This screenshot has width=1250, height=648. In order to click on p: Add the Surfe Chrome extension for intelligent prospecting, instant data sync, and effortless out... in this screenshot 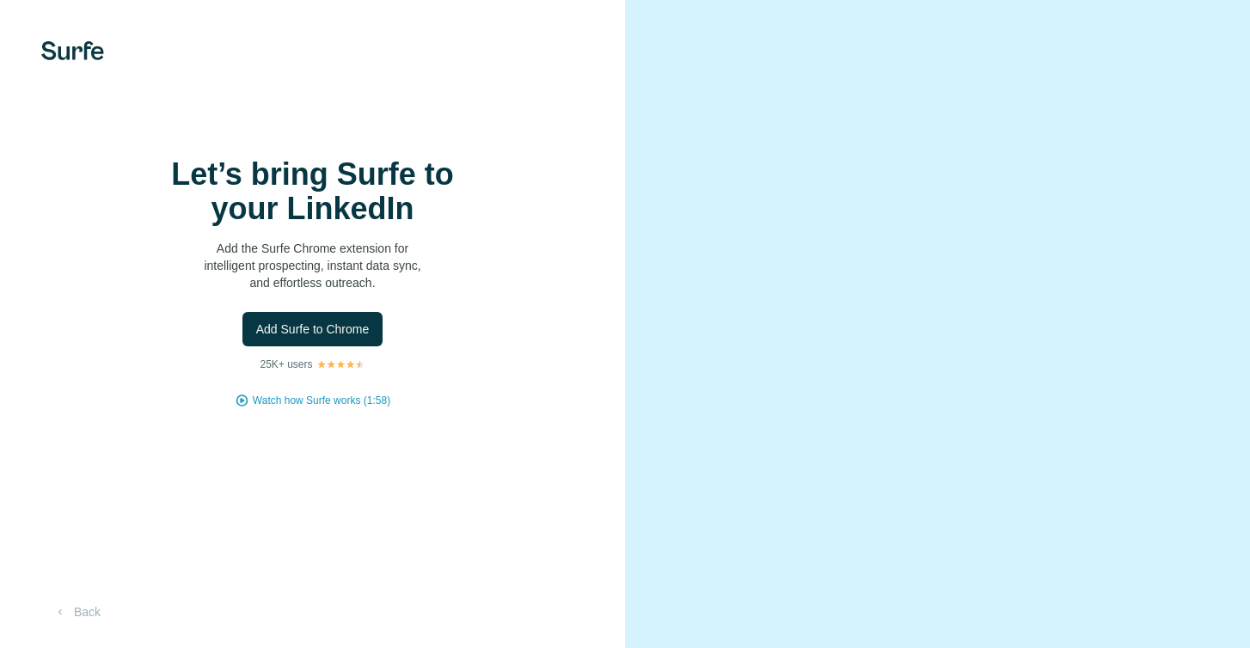, I will do `click(313, 266)`.